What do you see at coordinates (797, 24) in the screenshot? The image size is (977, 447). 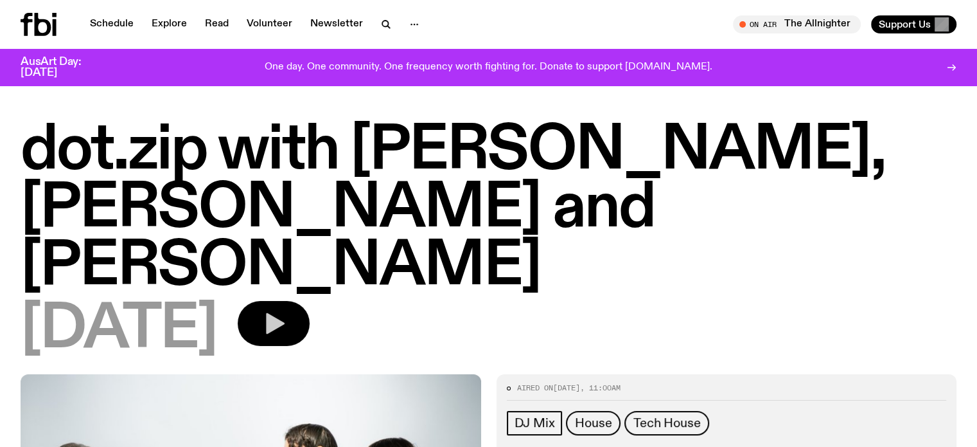 I see `button: On AirThe Allnighter` at bounding box center [797, 24].